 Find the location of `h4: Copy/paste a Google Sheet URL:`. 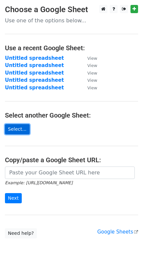

h4: Copy/paste a Google Sheet URL: is located at coordinates (71, 160).